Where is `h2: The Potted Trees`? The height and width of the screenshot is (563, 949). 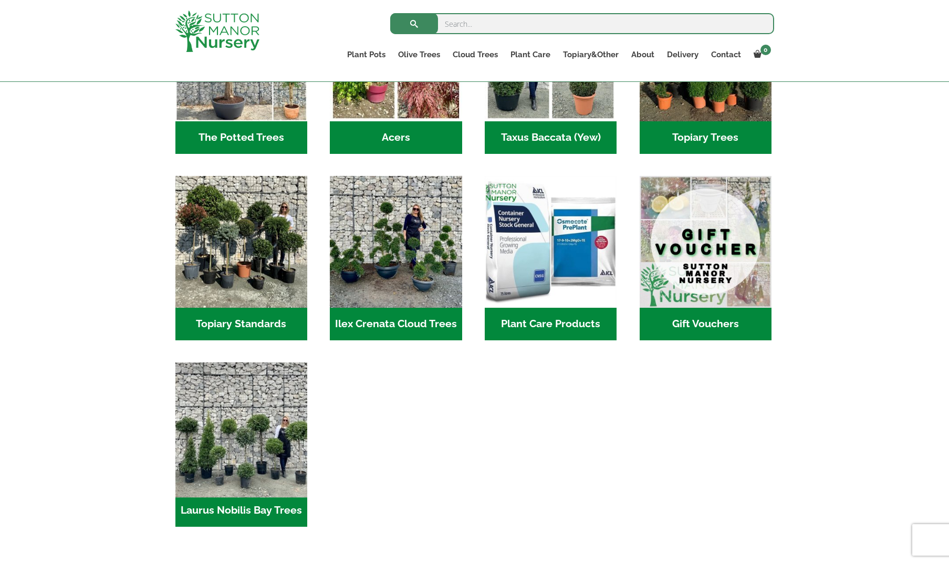
h2: The Potted Trees is located at coordinates (241, 138).